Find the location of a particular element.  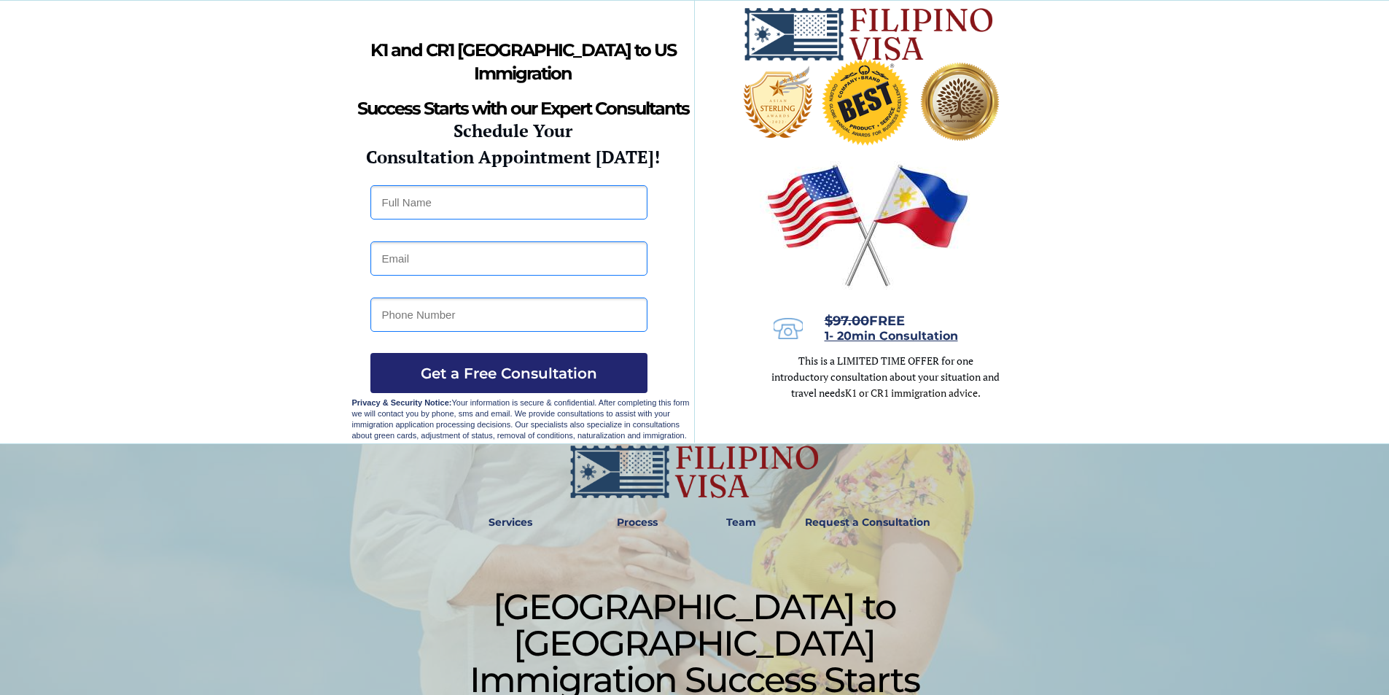

strong: Schedule Your is located at coordinates (512, 130).